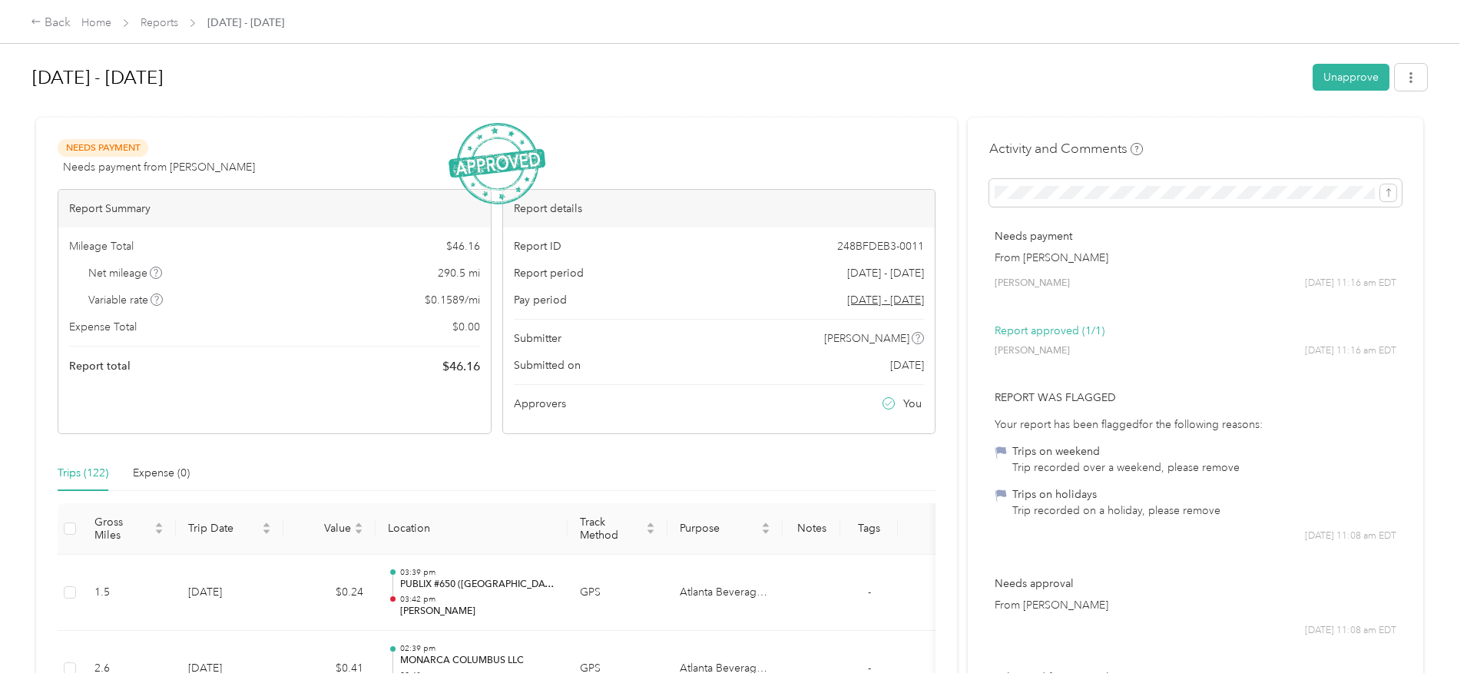  I want to click on div: Trips on weekend, so click(1126, 451).